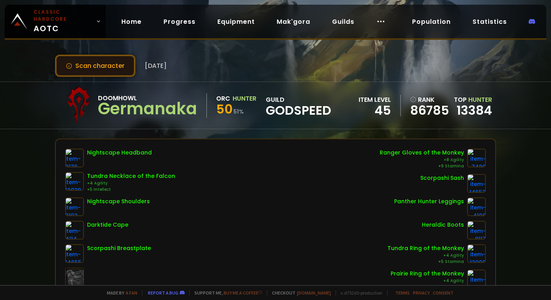  I want to click on img: item-8176, so click(75, 158).